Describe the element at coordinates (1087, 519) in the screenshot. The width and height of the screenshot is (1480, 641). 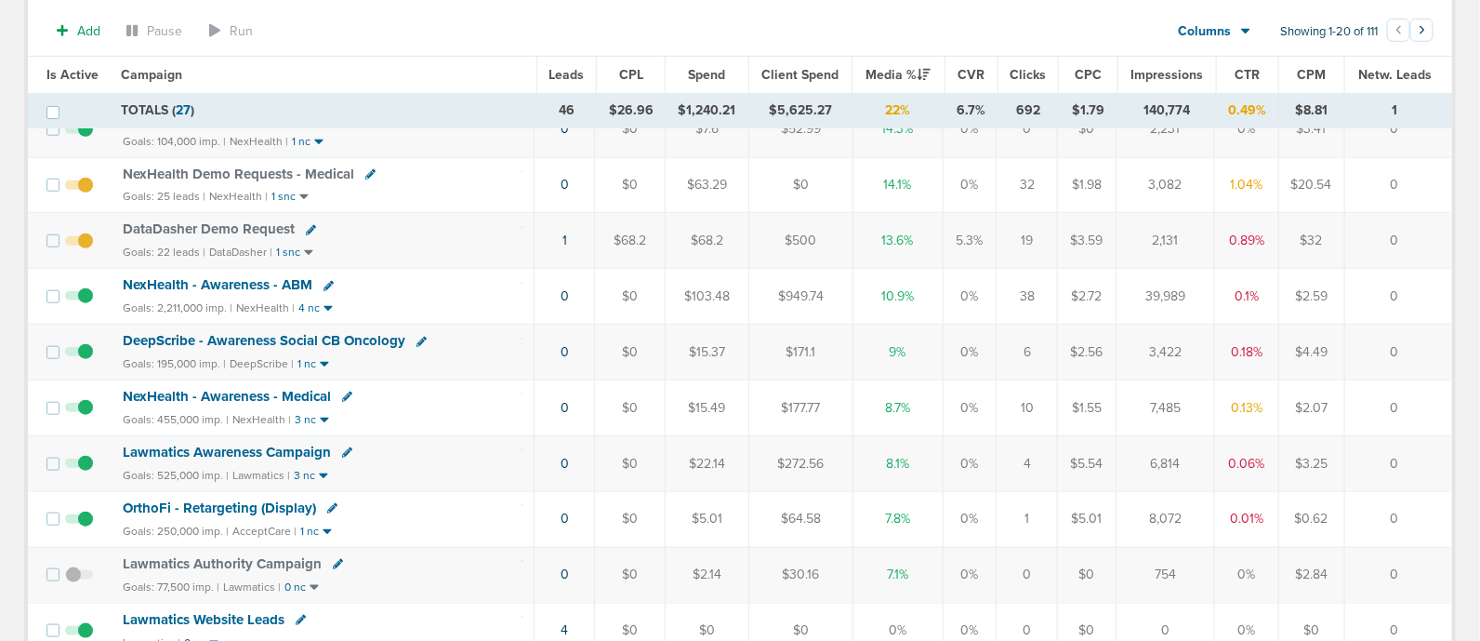
I see `td: $5.01` at that location.